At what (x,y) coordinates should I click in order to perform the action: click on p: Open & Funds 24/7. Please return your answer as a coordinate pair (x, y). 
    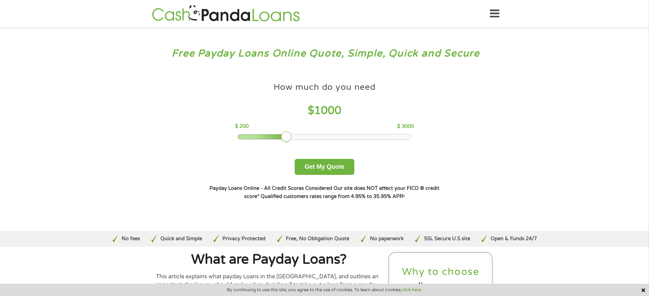
    Looking at the image, I should click on (514, 239).